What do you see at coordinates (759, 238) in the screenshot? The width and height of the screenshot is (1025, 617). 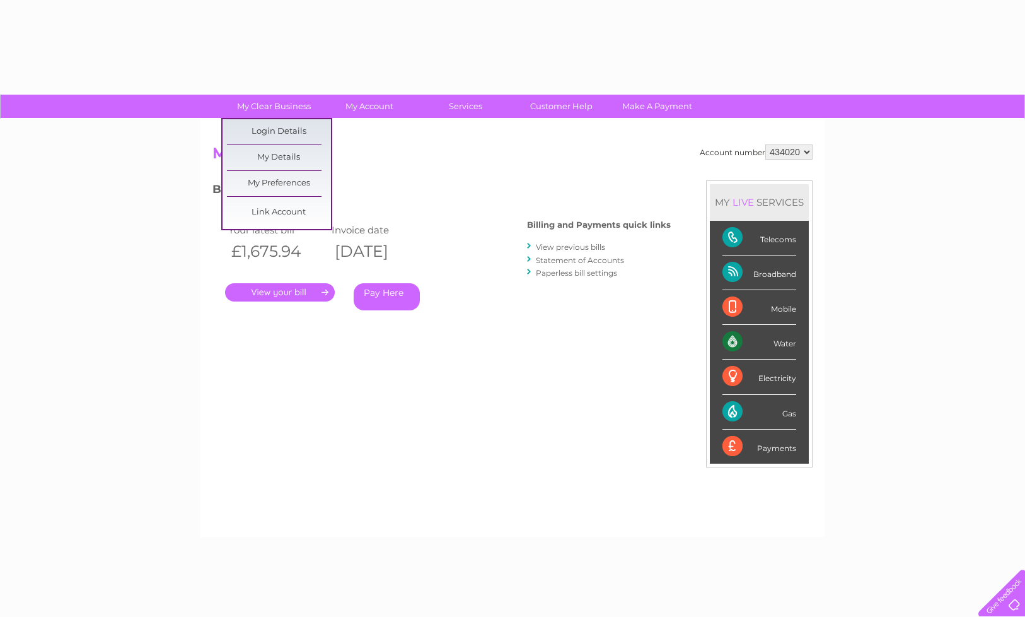 I see `div: Telecoms` at bounding box center [759, 238].